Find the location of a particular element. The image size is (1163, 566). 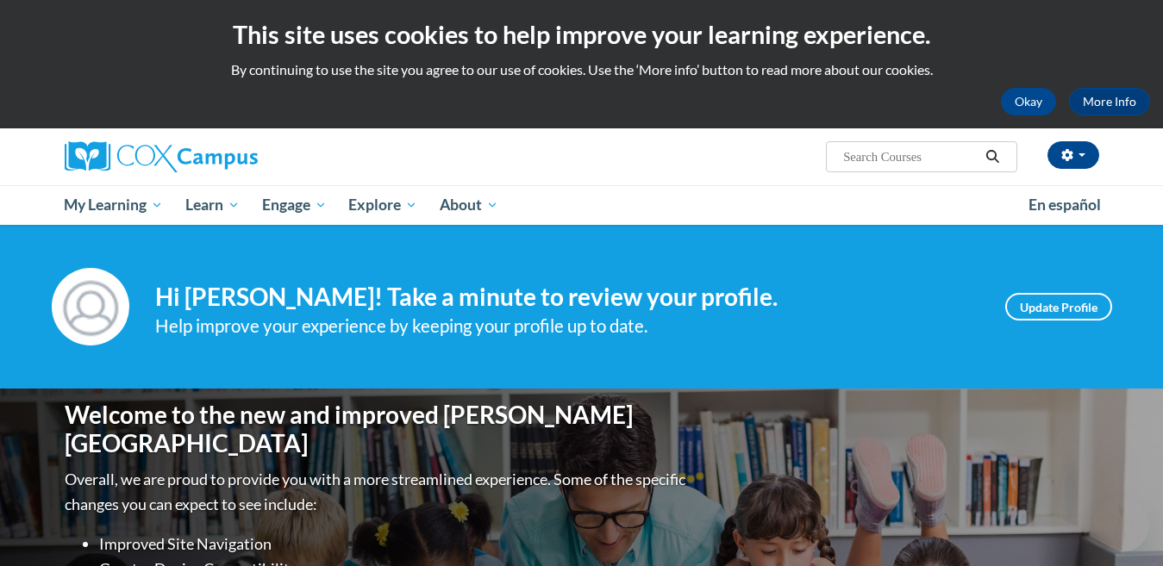

a: En español is located at coordinates (1065, 205).